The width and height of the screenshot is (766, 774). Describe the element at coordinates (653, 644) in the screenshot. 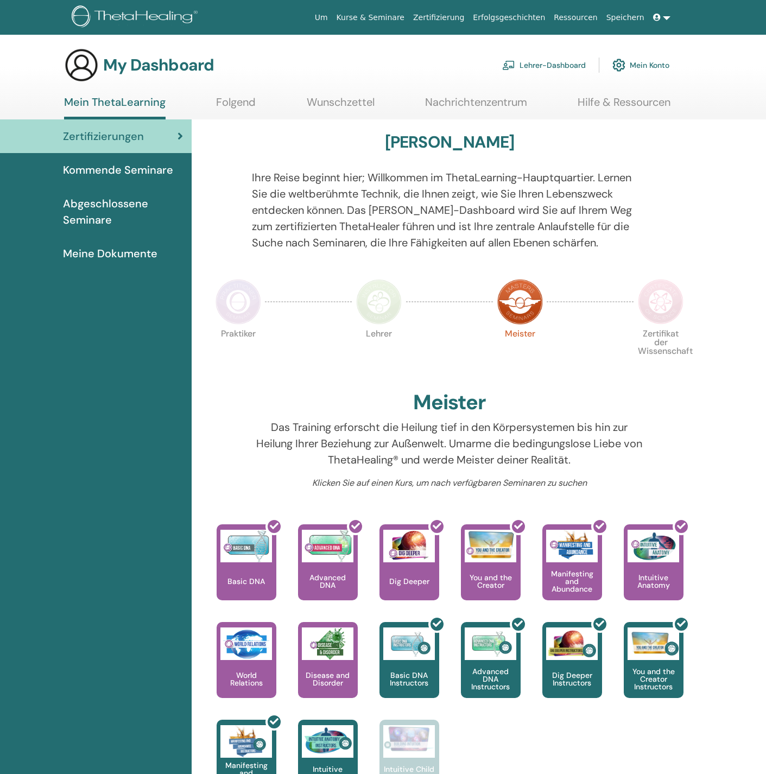

I see `img: You and the Creator Instructors` at that location.